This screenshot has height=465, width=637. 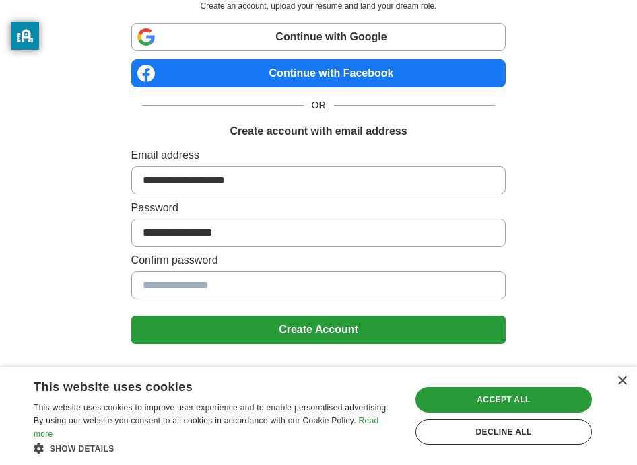 What do you see at coordinates (216, 449) in the screenshot?
I see `div: Show details` at bounding box center [216, 449].